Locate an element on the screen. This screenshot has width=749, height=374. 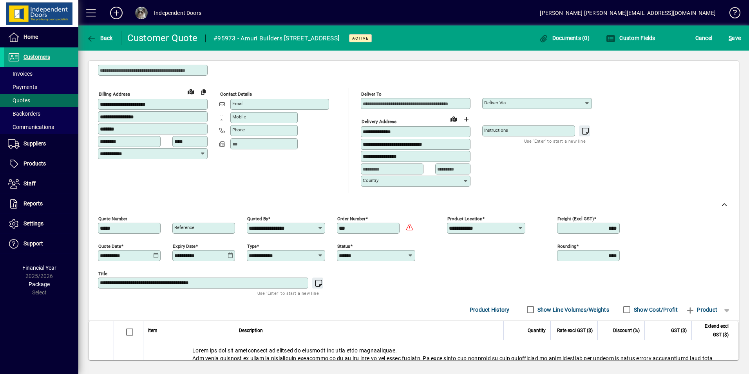
a: Support is located at coordinates (41, 244).